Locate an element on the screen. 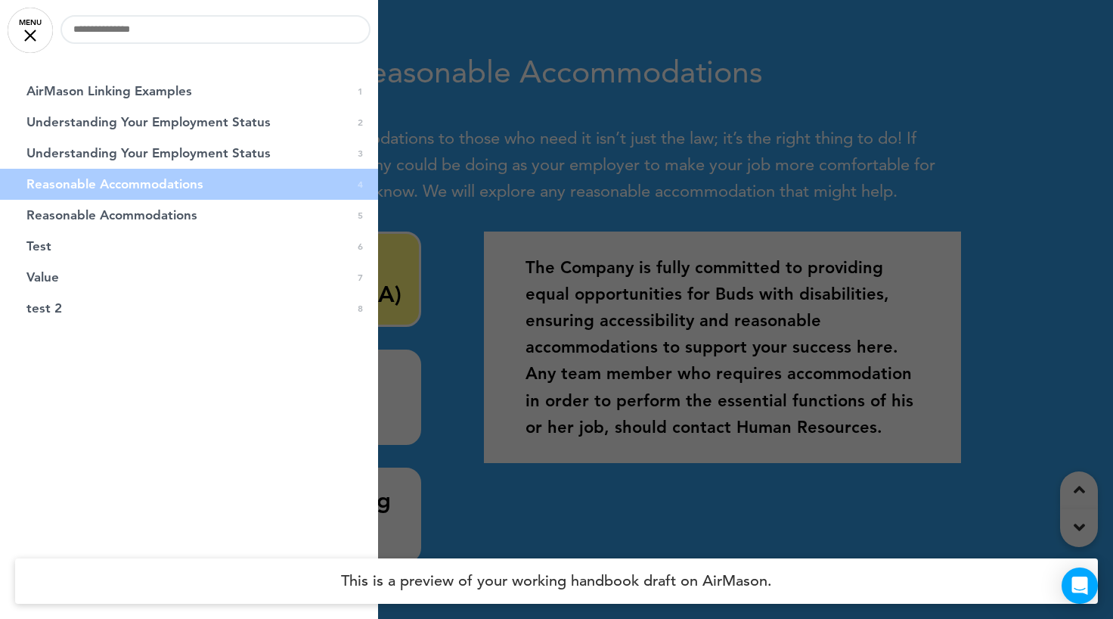  span: Reasonable Acommodations is located at coordinates (112, 215).